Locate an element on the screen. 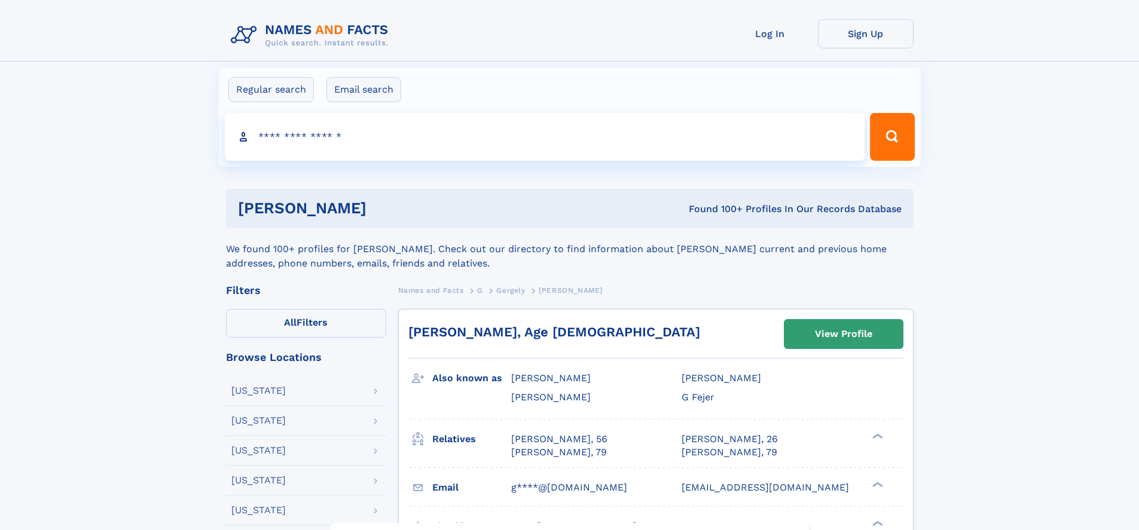 This screenshot has height=530, width=1139. input: search input is located at coordinates (545, 137).